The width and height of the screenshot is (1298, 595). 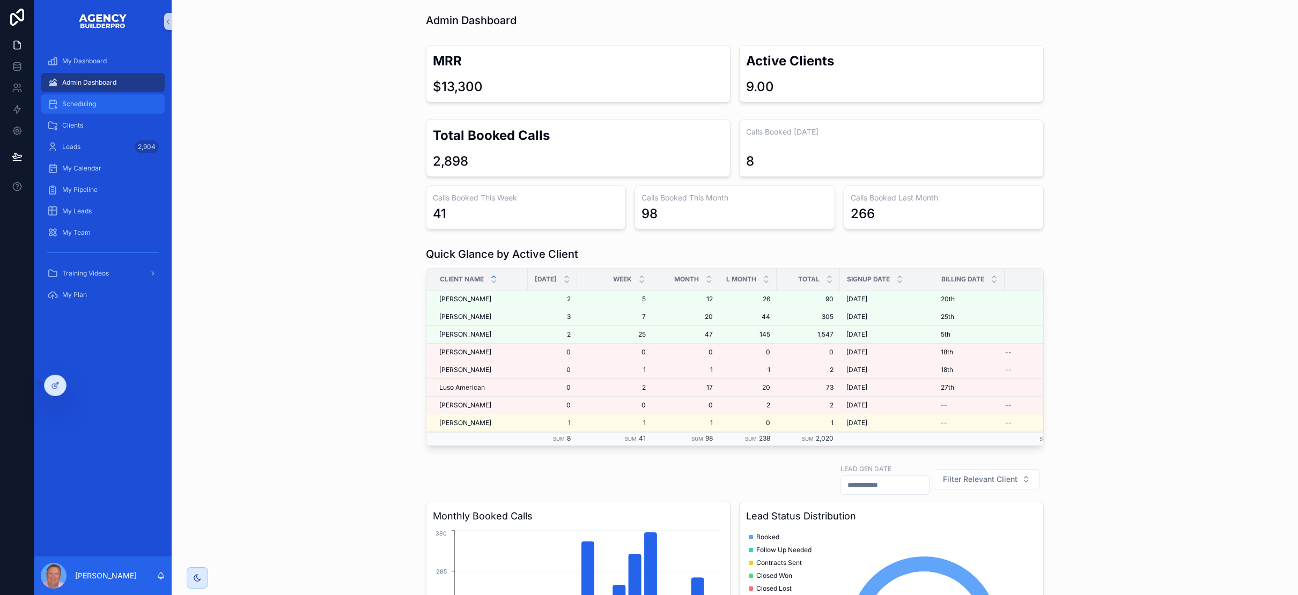 I want to click on span: Billing Date, so click(x=962, y=279).